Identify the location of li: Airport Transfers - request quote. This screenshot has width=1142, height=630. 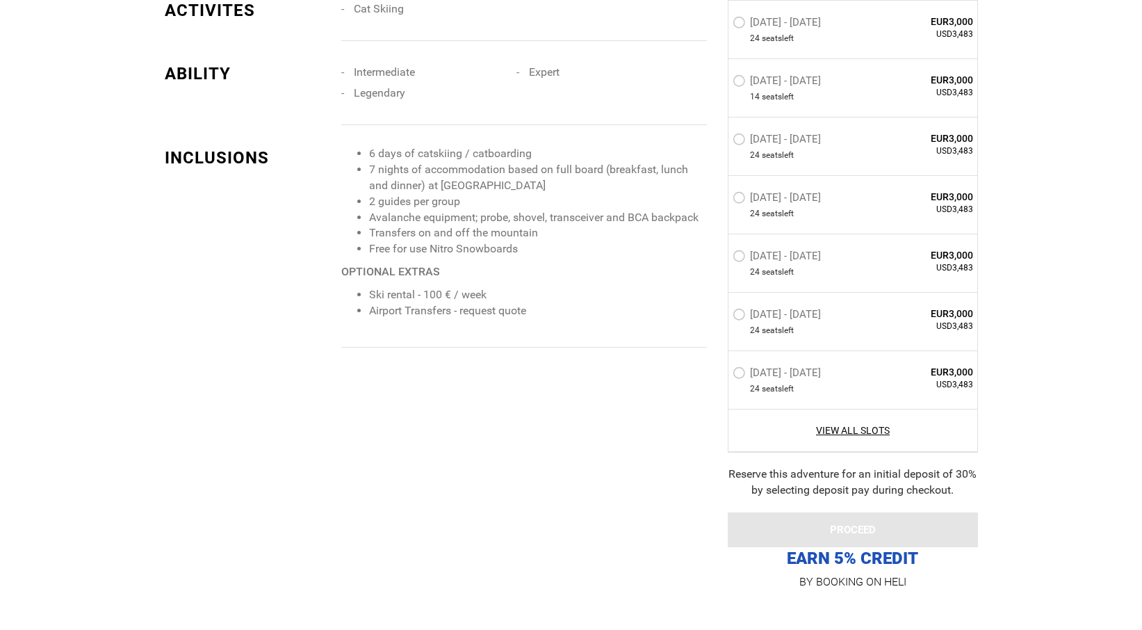
(537, 311).